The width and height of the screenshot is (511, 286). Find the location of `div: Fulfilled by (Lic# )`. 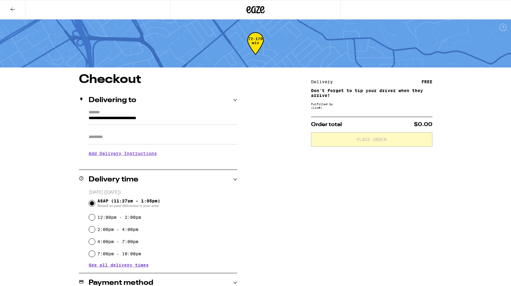

div: Fulfilled by (Lic# ) is located at coordinates (372, 106).